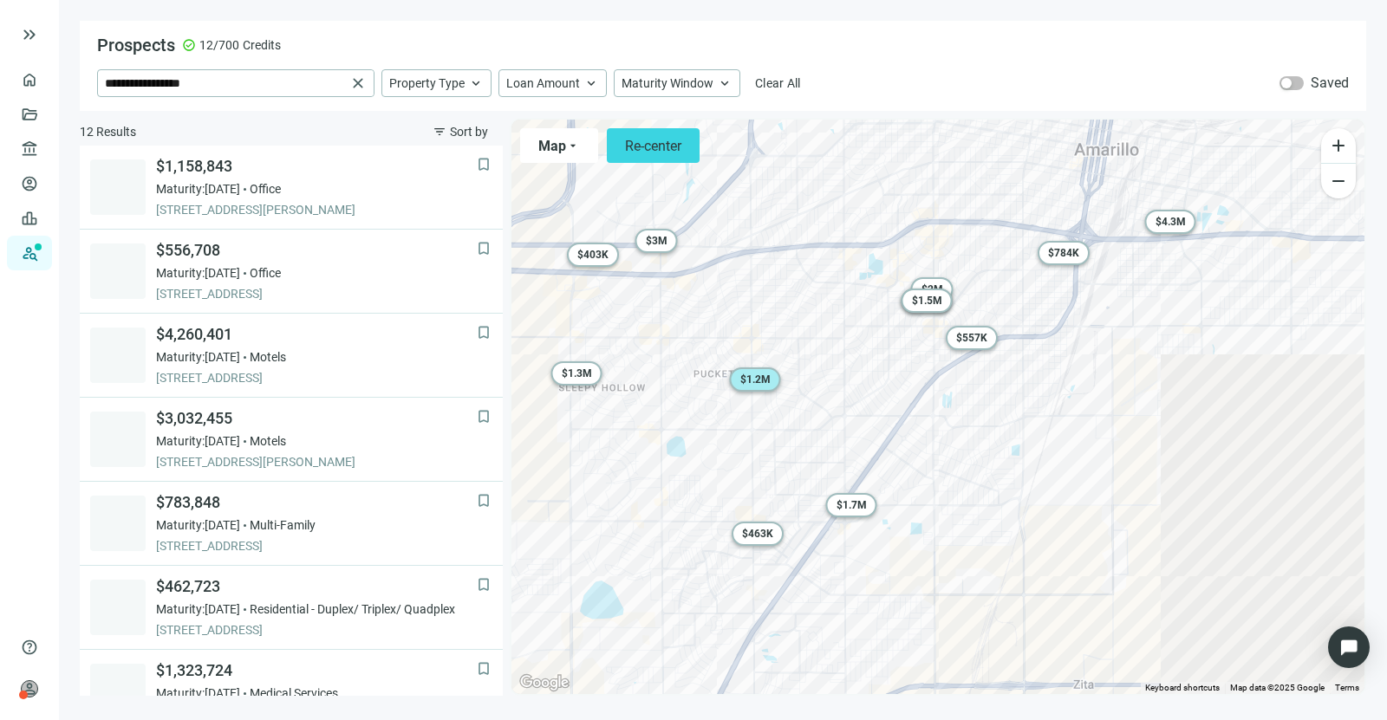 This screenshot has width=1387, height=720. I want to click on gmp-advanced-marker: $2M, so click(932, 289).